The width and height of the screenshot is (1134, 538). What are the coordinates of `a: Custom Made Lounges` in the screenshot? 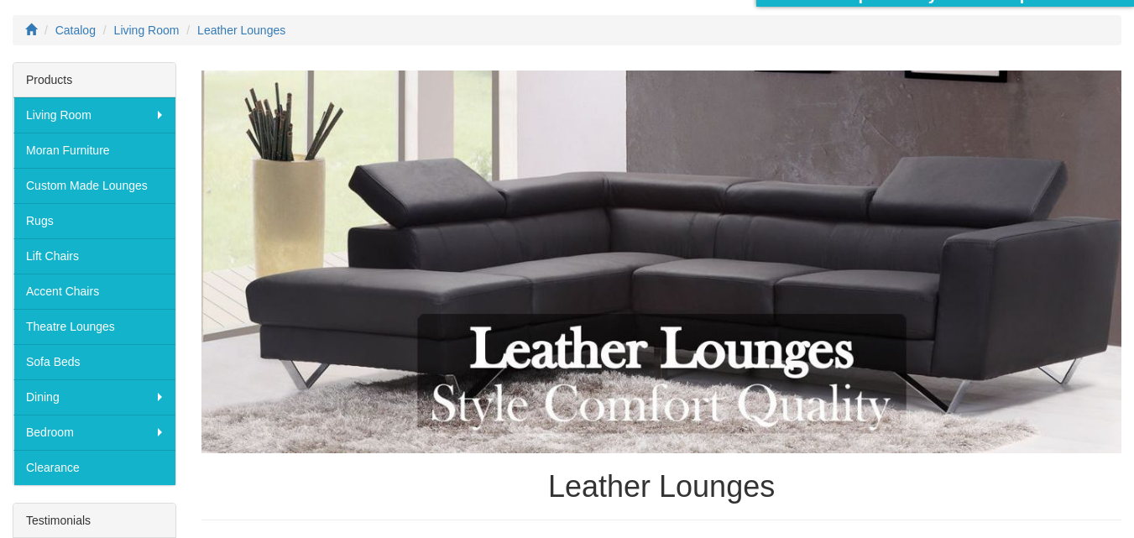 It's located at (94, 186).